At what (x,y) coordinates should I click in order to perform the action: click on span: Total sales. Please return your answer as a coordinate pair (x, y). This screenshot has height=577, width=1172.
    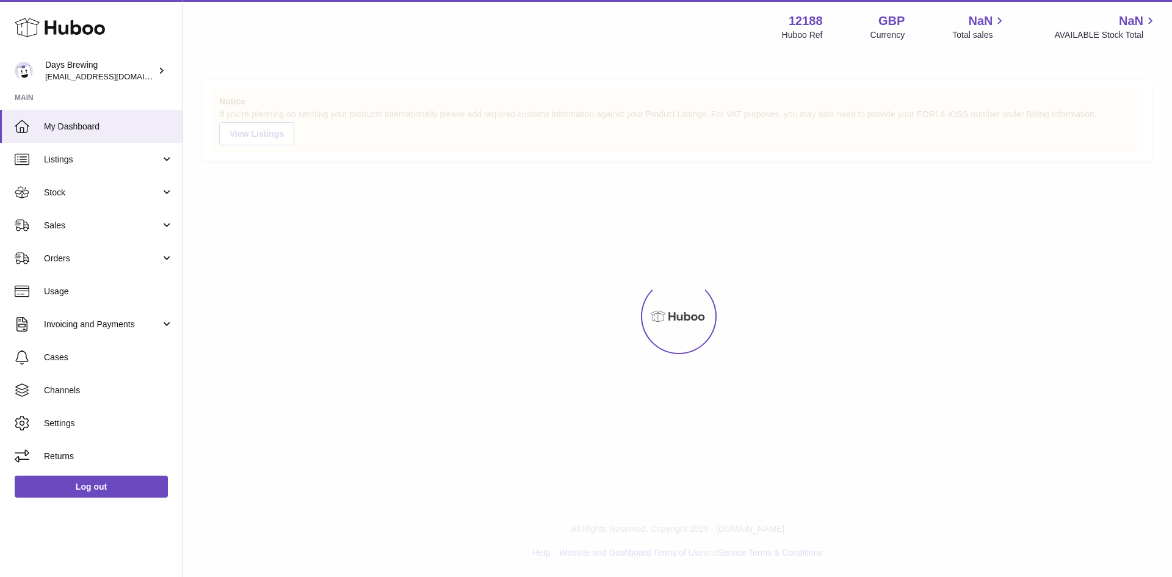
    Looking at the image, I should click on (979, 35).